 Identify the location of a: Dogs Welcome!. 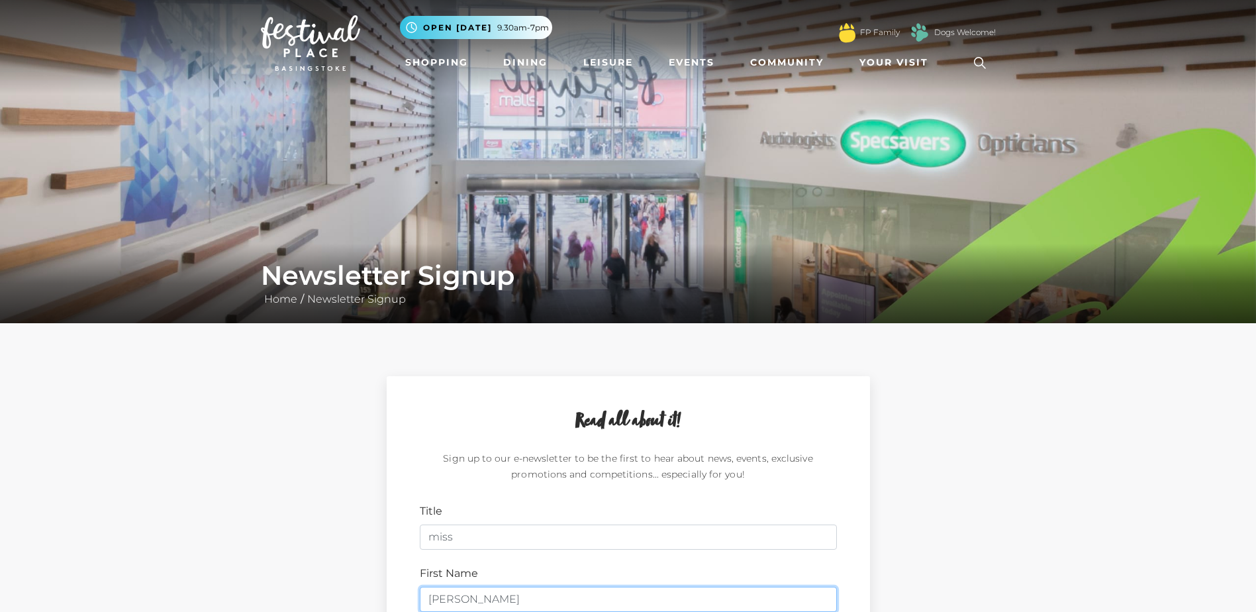
(965, 32).